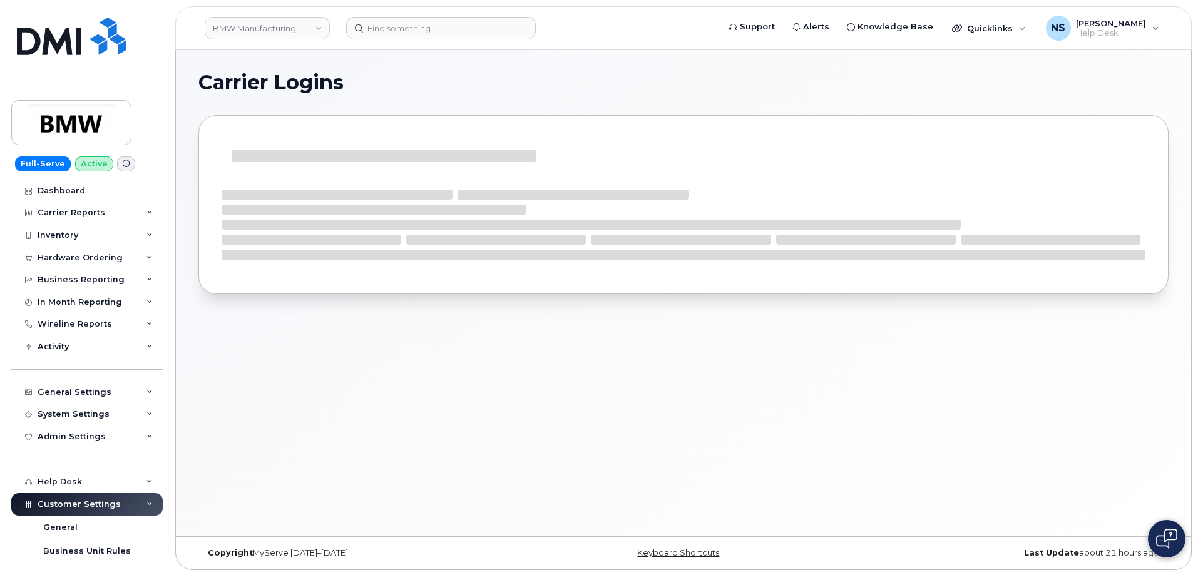 Image resolution: width=1198 pixels, height=570 pixels. Describe the element at coordinates (230, 553) in the screenshot. I see `strong: Copyright` at that location.